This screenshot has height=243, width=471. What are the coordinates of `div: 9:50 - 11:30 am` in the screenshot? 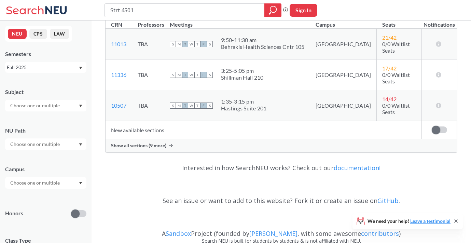 It's located at (262, 40).